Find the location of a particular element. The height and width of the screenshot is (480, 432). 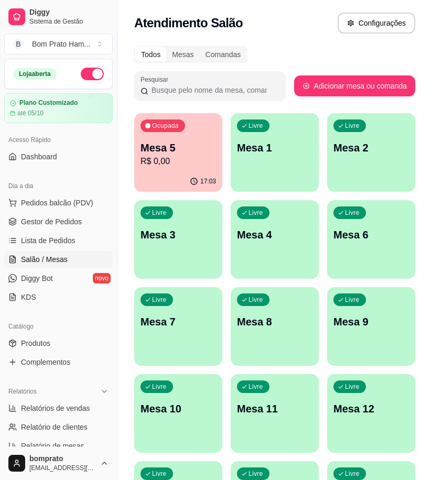

div: Dia a dia is located at coordinates (58, 186).